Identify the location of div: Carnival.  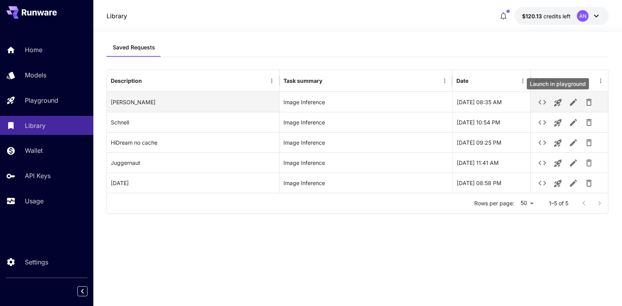
(193, 183).